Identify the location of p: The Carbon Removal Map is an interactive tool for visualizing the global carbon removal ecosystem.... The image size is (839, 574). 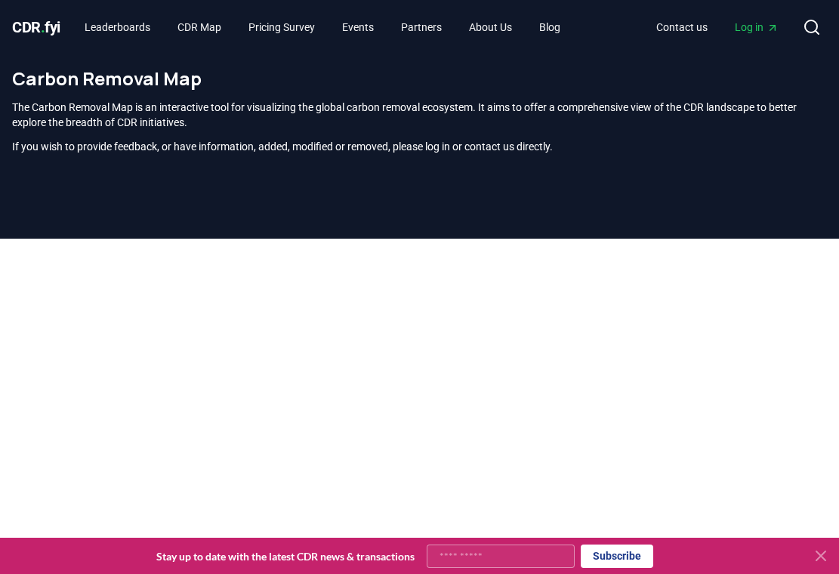
(419, 115).